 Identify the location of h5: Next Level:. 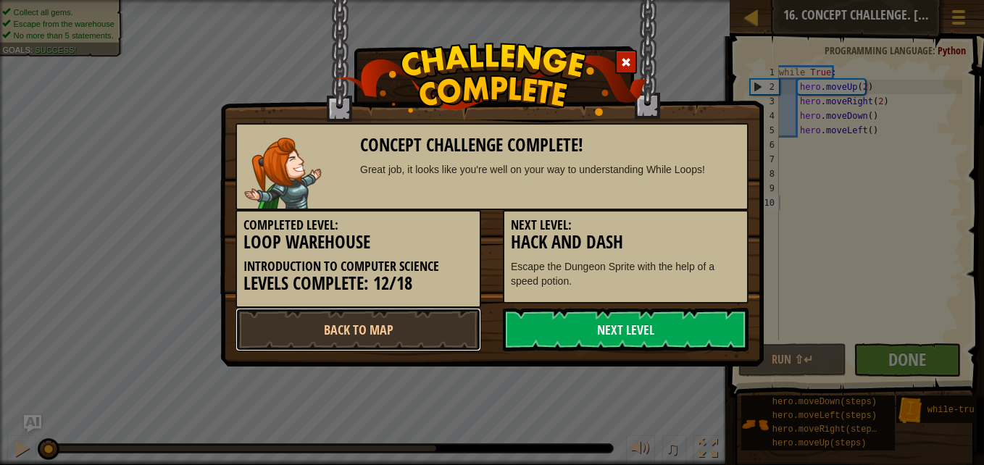
(625, 225).